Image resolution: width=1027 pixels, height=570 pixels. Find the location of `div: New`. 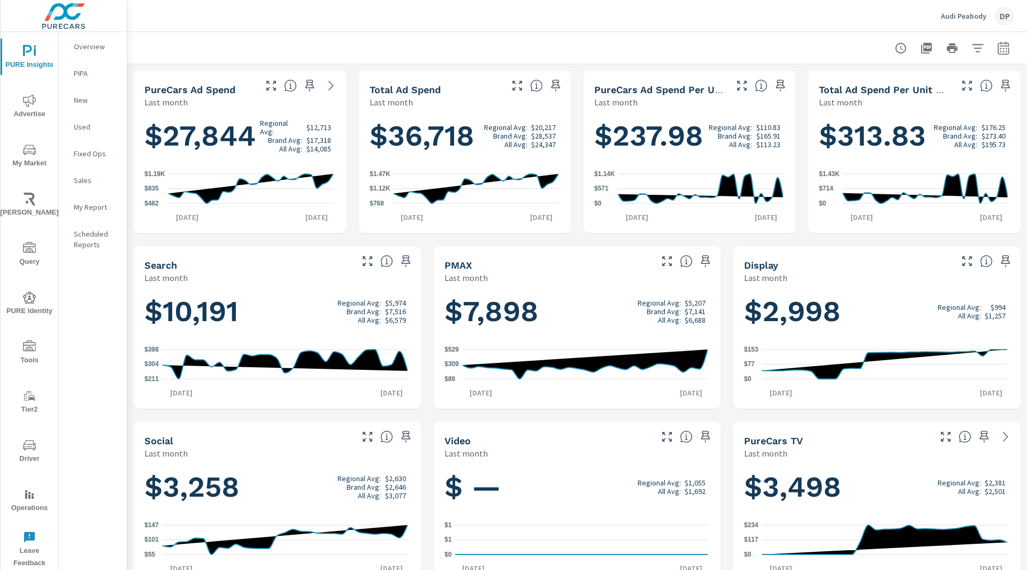

div: New is located at coordinates (93, 100).